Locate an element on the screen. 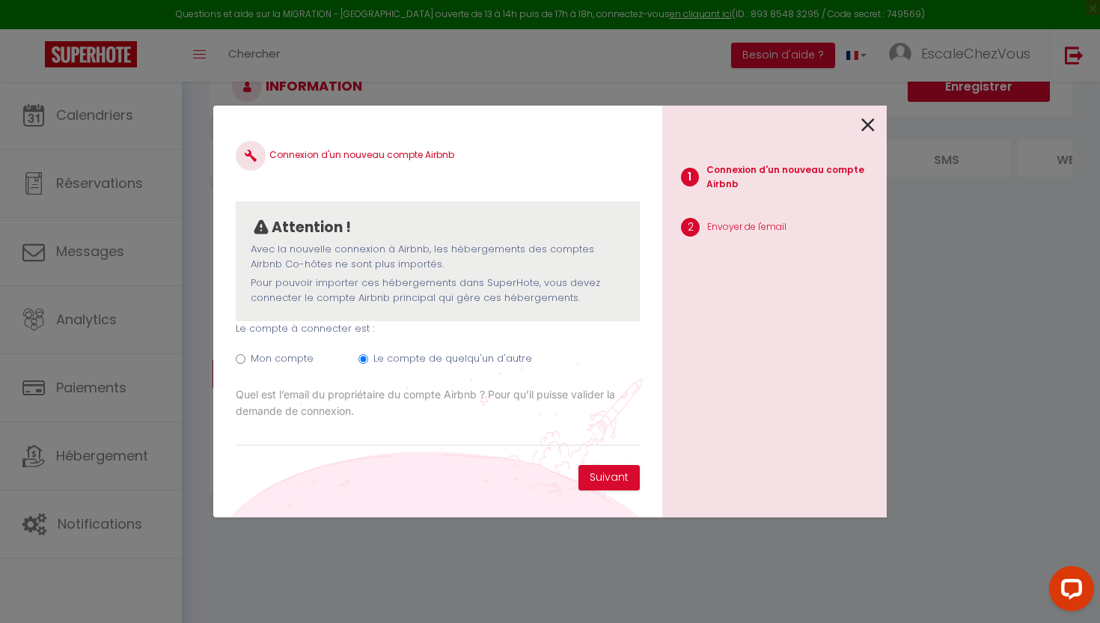 Image resolution: width=1100 pixels, height=623 pixels. label: Quel est l’email du propriétaire du compte Airbnb ? Pour qu’il puisse valider la demande de conne... is located at coordinates (438, 403).